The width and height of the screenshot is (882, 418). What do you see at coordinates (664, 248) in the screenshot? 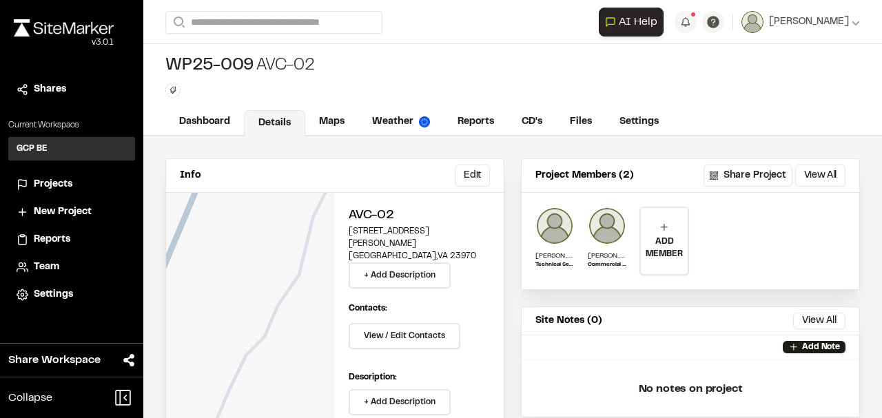
I see `p: ADD MEMBER` at bounding box center [664, 248].